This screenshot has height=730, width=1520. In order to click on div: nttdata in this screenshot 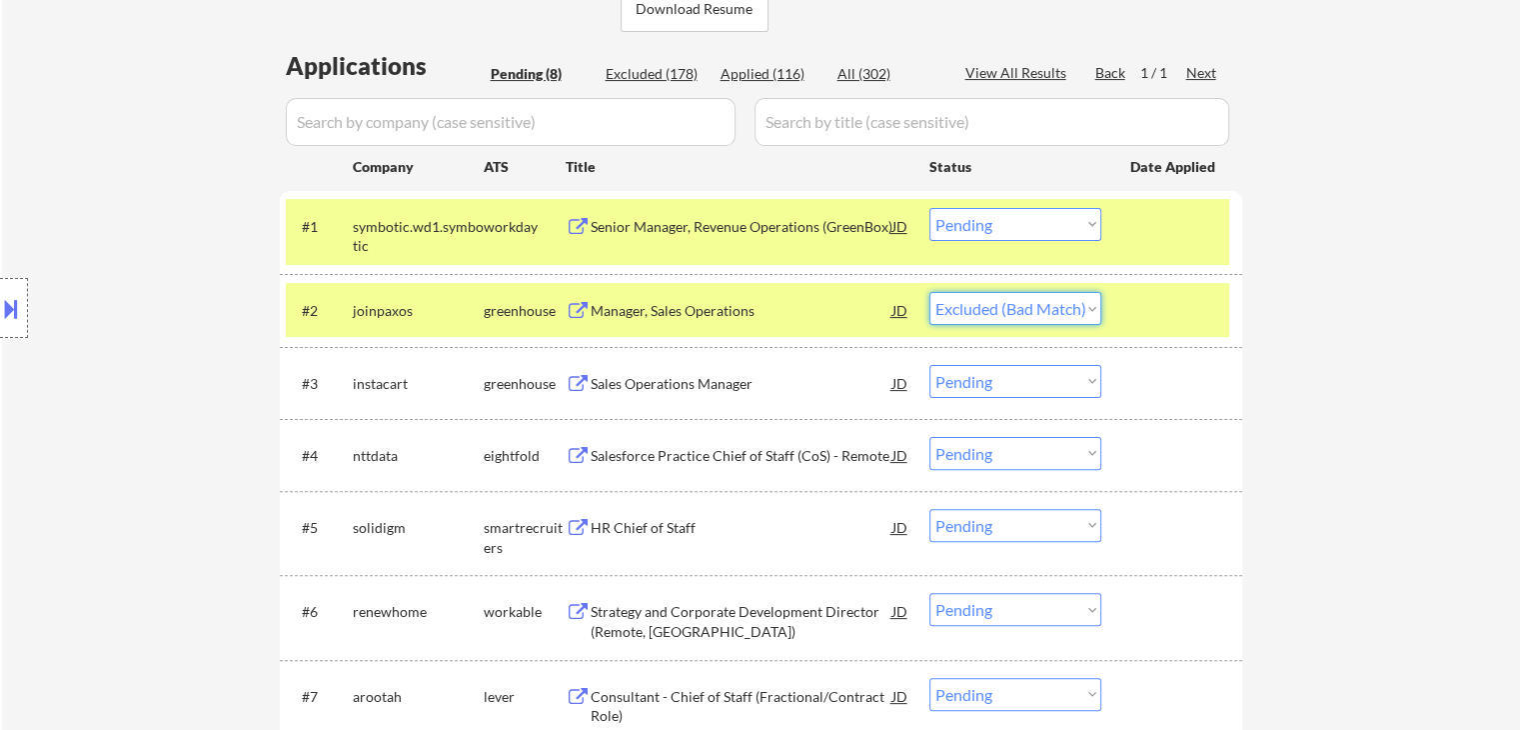, I will do `click(418, 456)`.